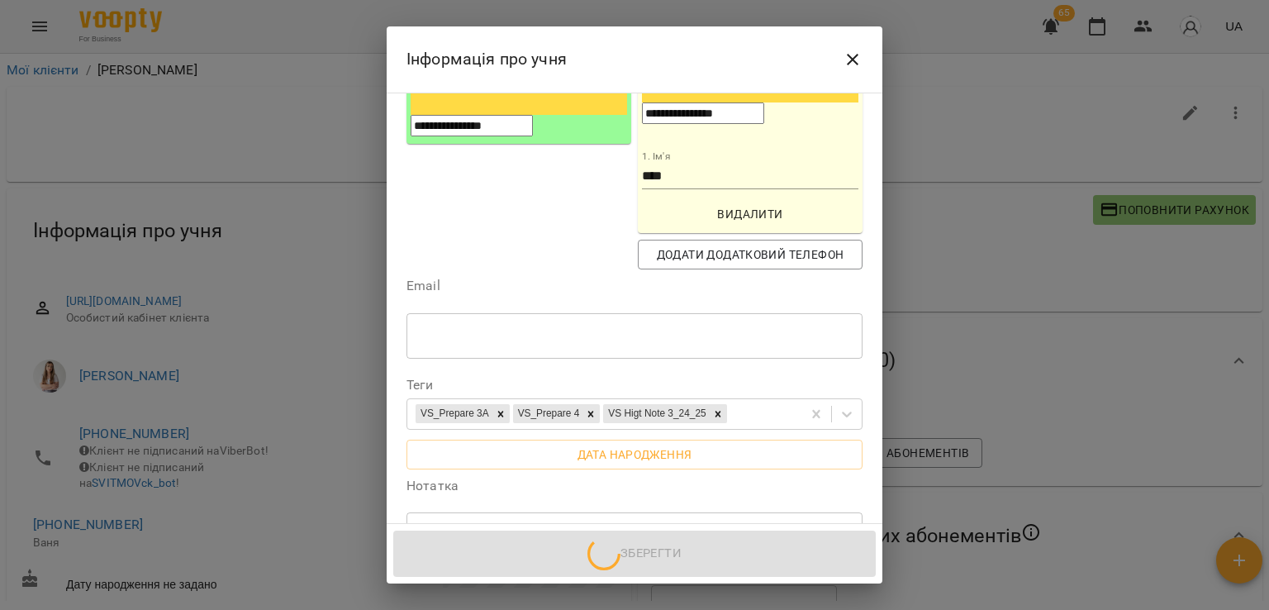 This screenshot has height=610, width=1269. I want to click on button: Додати додатковий телефон, so click(750, 255).